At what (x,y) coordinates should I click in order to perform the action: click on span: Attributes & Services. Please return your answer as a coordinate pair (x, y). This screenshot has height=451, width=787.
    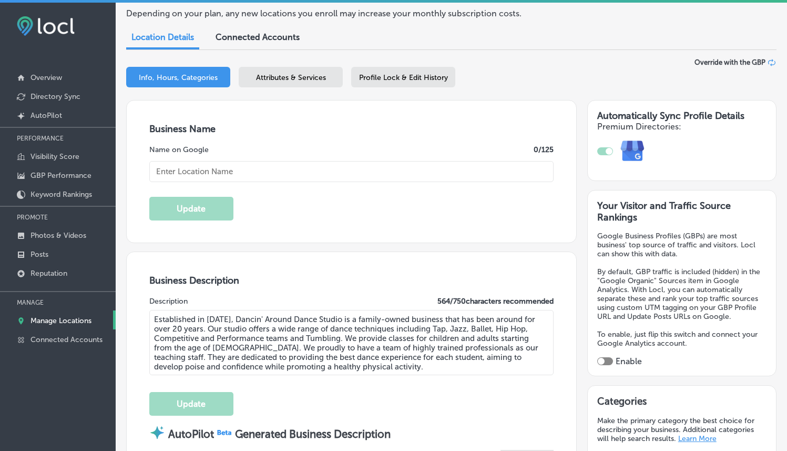
    Looking at the image, I should click on (291, 77).